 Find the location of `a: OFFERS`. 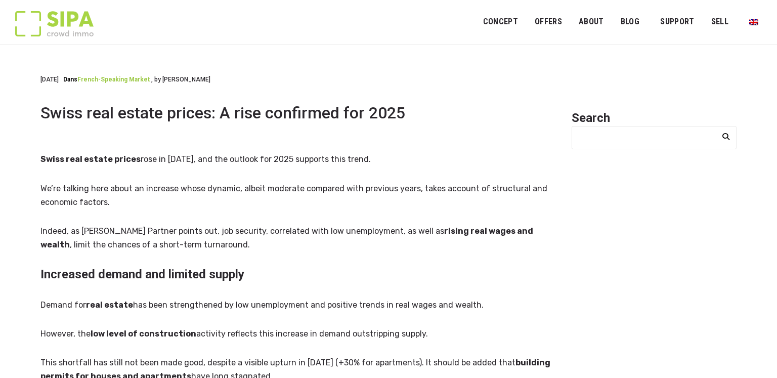

a: OFFERS is located at coordinates (549, 22).